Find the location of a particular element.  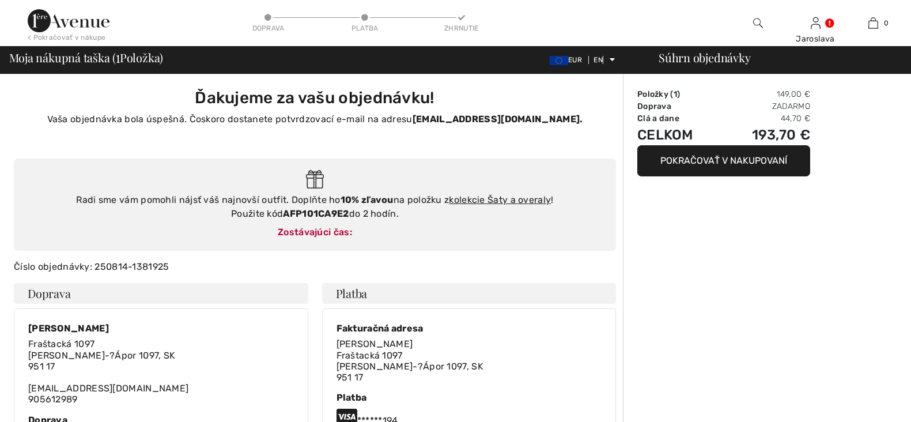

font: AFP101CA9E2 is located at coordinates (316, 213).